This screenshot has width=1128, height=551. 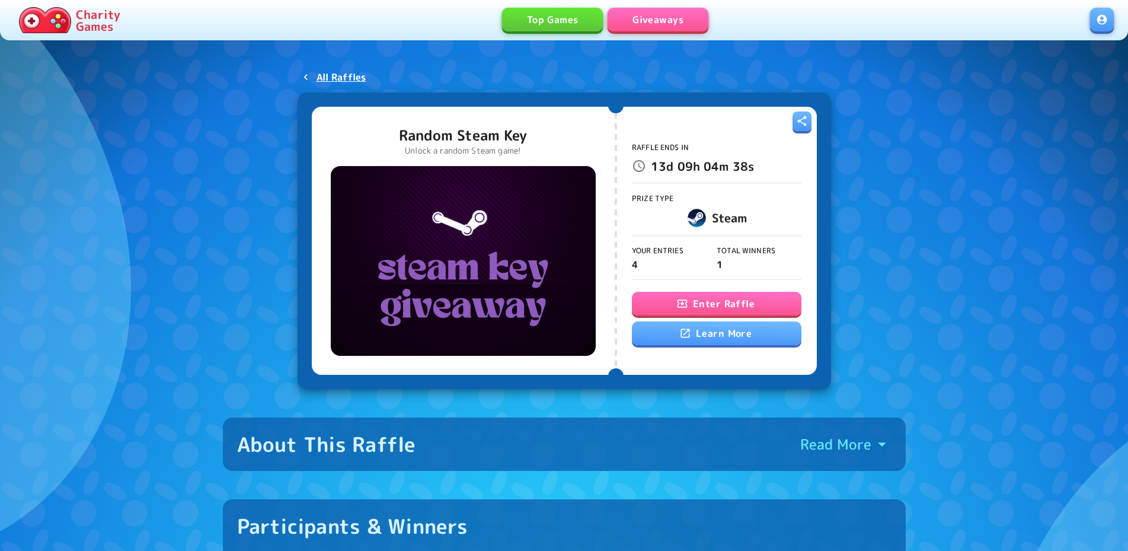 I want to click on h6: Steam, so click(x=730, y=218).